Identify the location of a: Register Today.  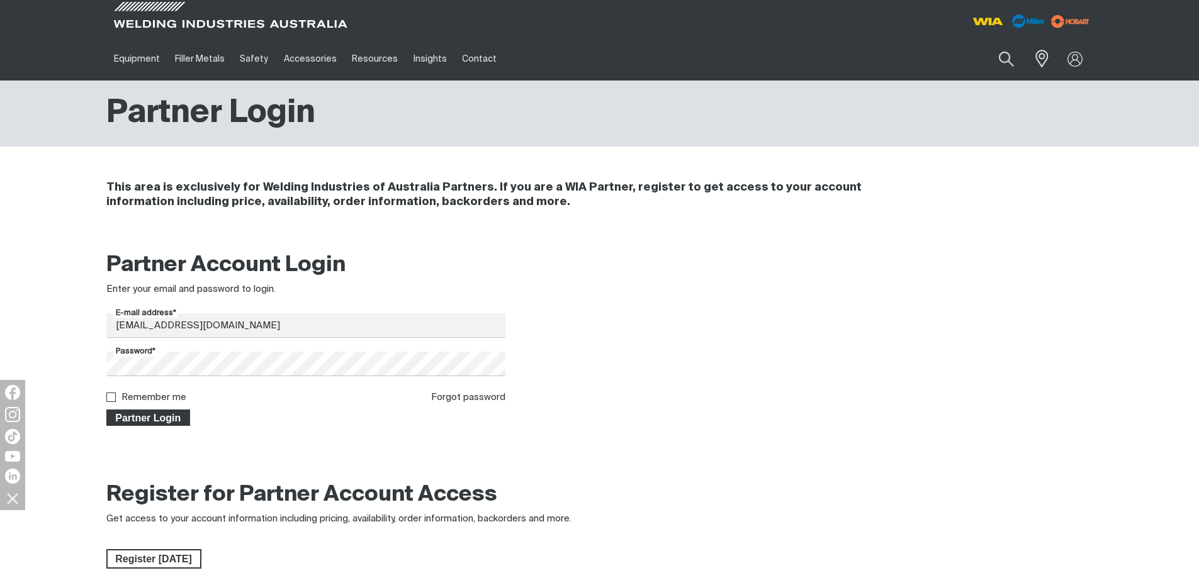
(154, 559).